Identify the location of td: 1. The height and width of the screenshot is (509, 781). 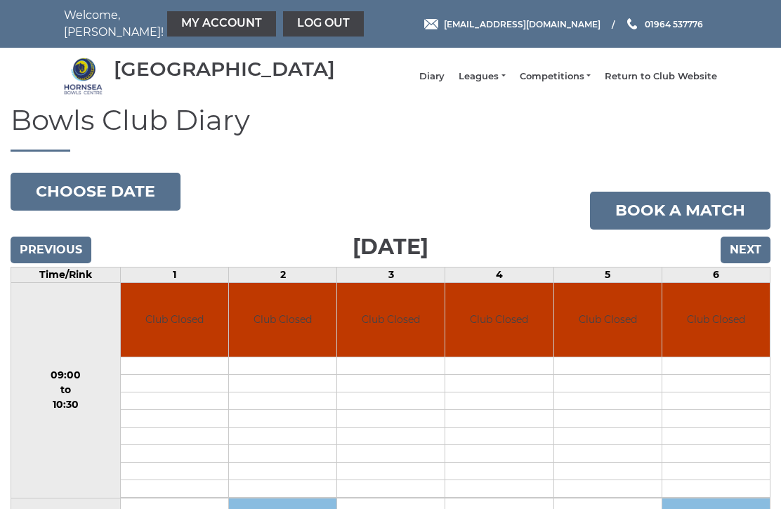
(174, 275).